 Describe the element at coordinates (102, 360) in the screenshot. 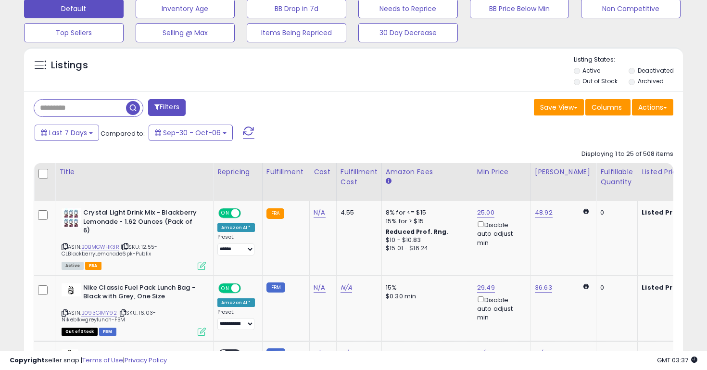

I see `a: Terms of Use` at that location.